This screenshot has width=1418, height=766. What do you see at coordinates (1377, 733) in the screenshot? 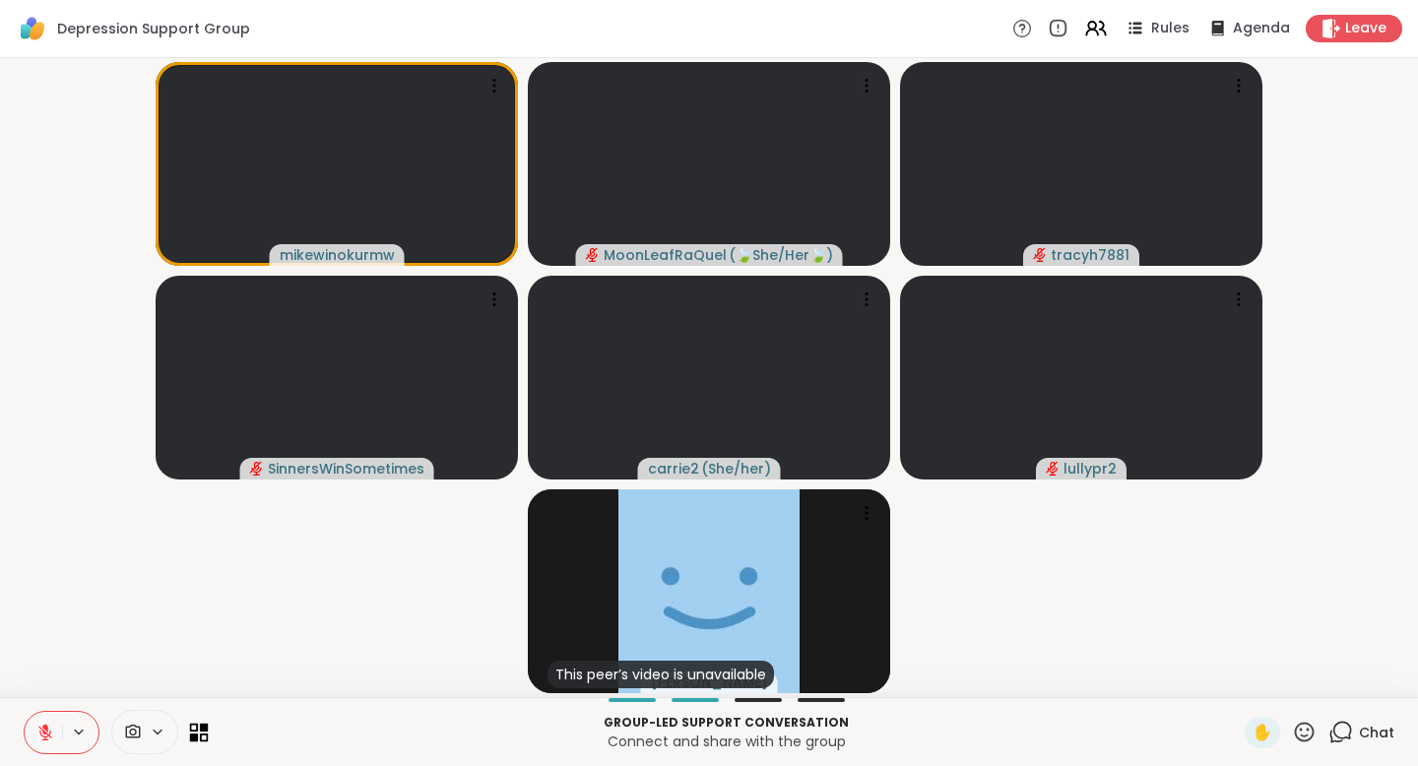
I see `span: Chat` at bounding box center [1377, 733].